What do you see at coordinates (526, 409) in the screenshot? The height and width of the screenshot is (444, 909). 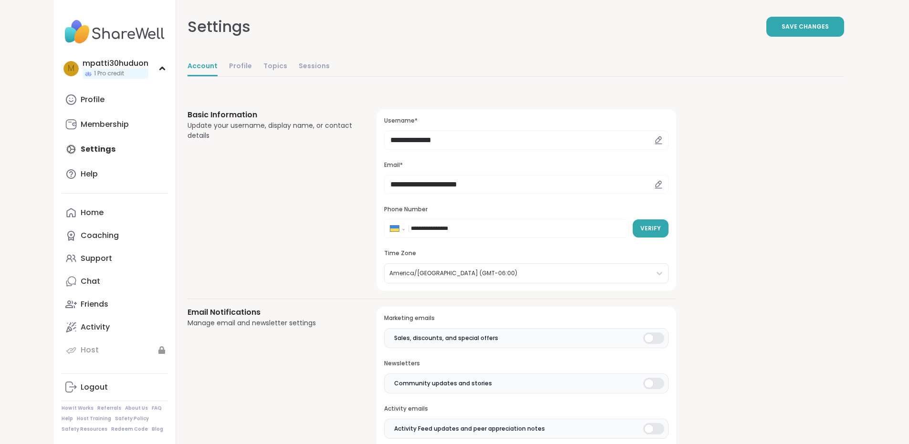 I see `h3: Activity emails` at bounding box center [526, 409].